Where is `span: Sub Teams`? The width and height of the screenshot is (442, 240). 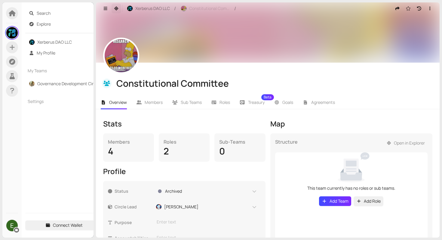 span: Sub Teams is located at coordinates (191, 102).